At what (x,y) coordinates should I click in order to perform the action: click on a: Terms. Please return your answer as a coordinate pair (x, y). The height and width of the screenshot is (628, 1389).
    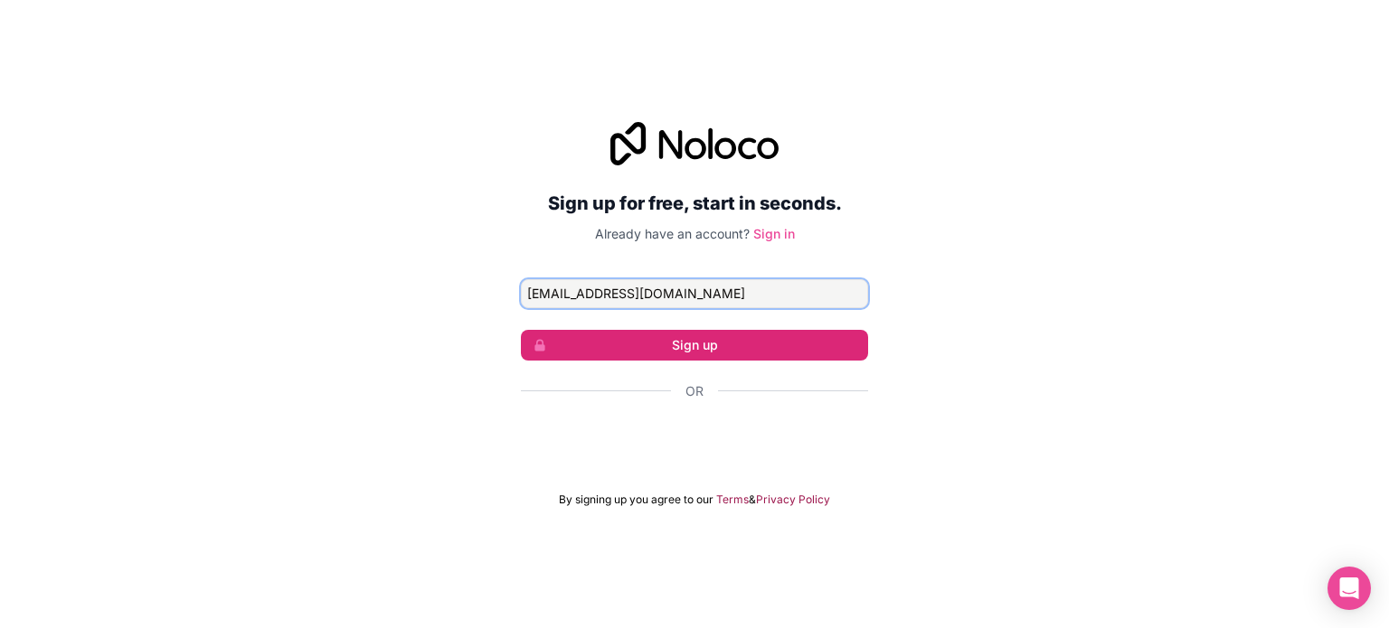
    Looking at the image, I should click on (732, 500).